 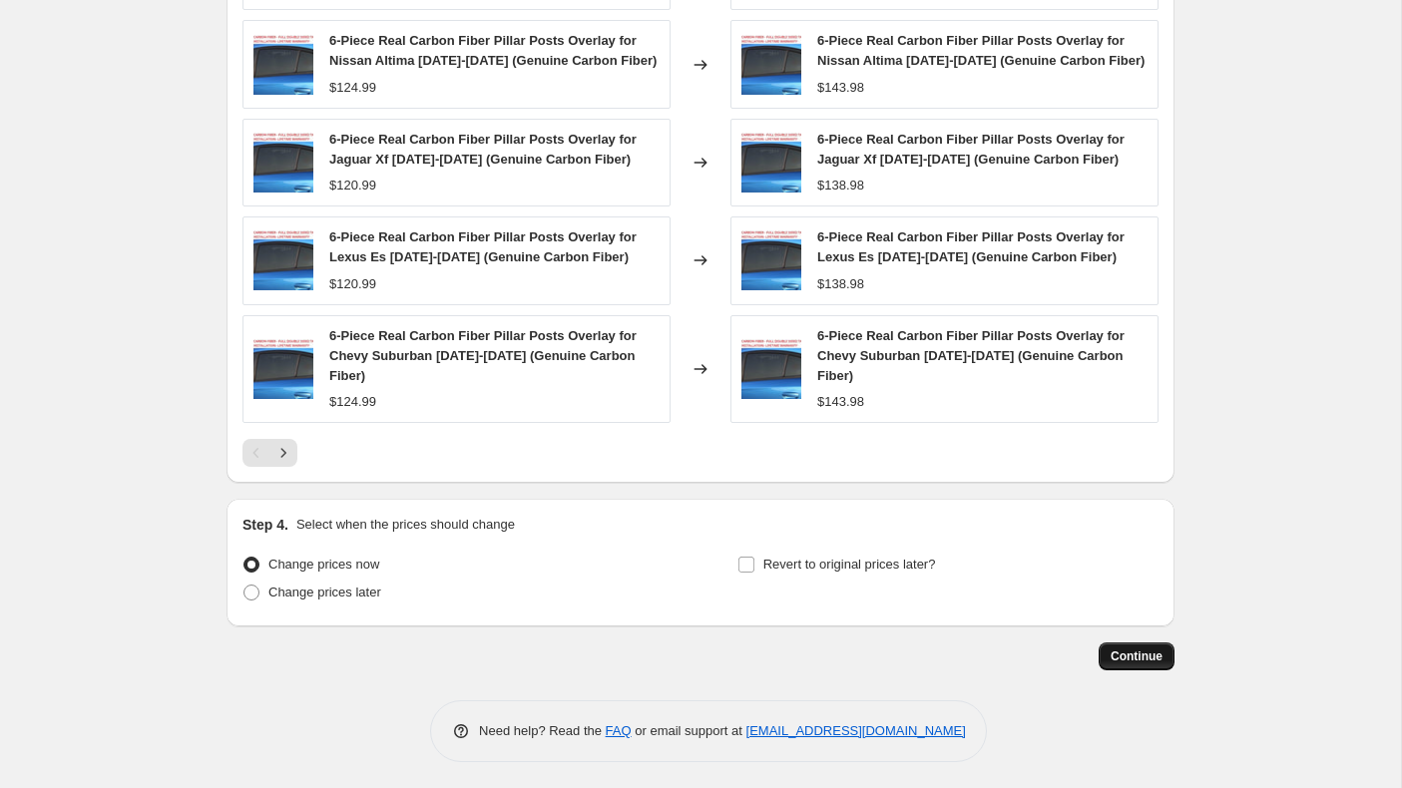 What do you see at coordinates (1137, 657) in the screenshot?
I see `span: Continue` at bounding box center [1137, 657].